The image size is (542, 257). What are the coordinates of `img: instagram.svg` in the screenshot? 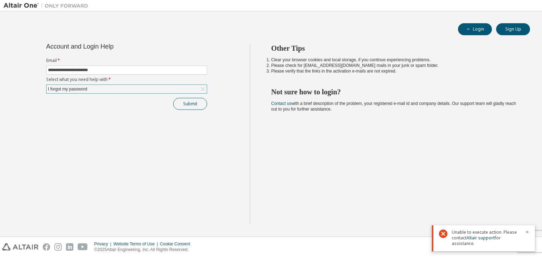 It's located at (58, 247).